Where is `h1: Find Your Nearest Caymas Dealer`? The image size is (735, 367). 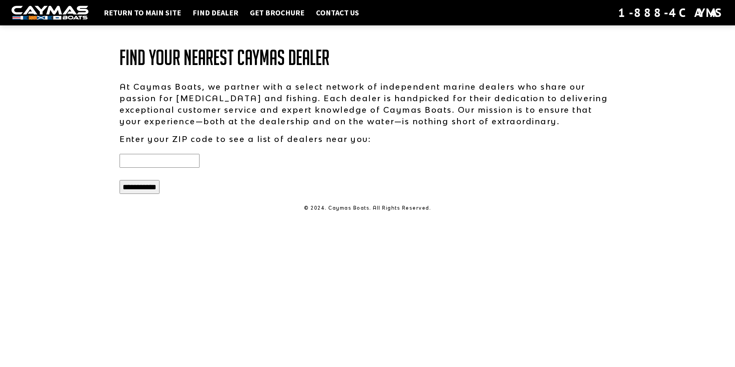
h1: Find Your Nearest Caymas Dealer is located at coordinates (367, 58).